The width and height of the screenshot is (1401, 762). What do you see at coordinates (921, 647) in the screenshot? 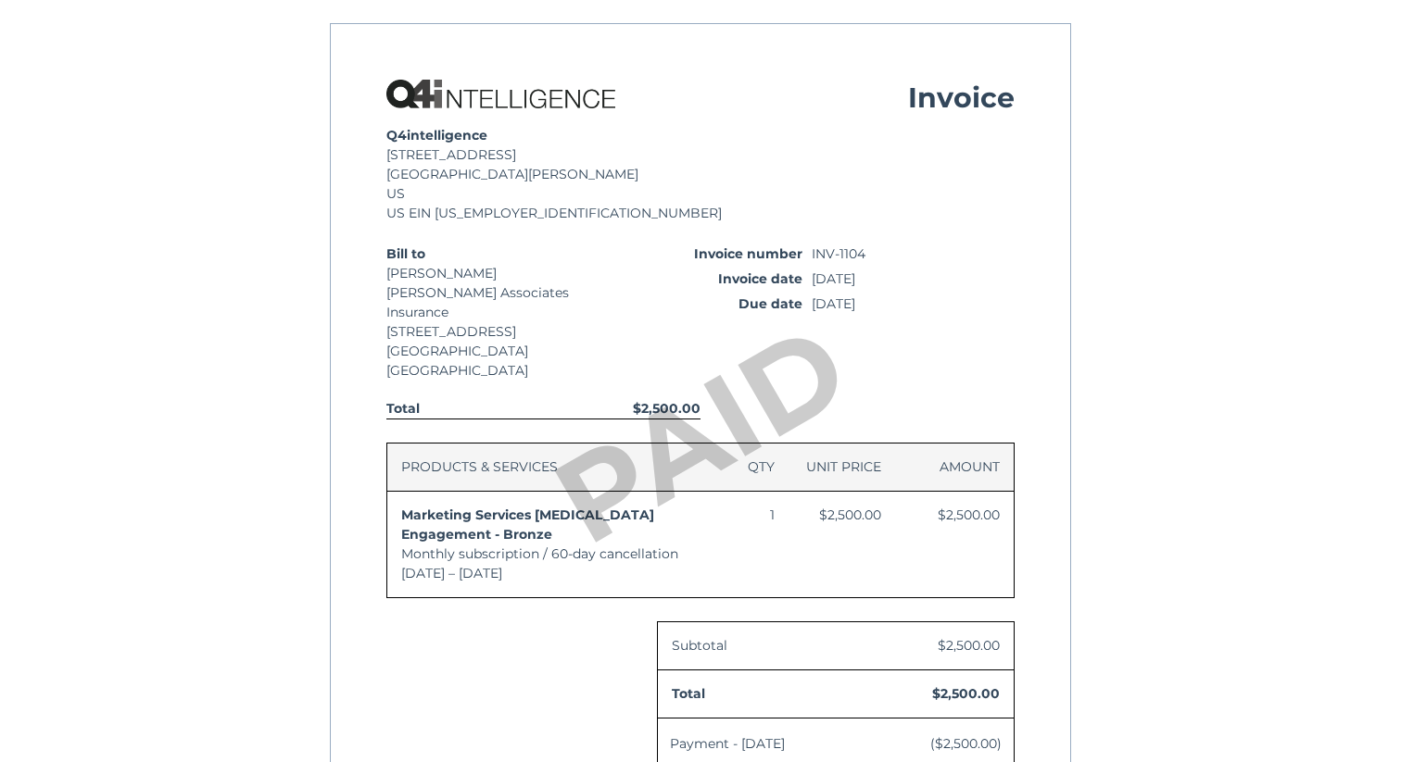
I see `td: $2,500.00` at bounding box center [921, 647].